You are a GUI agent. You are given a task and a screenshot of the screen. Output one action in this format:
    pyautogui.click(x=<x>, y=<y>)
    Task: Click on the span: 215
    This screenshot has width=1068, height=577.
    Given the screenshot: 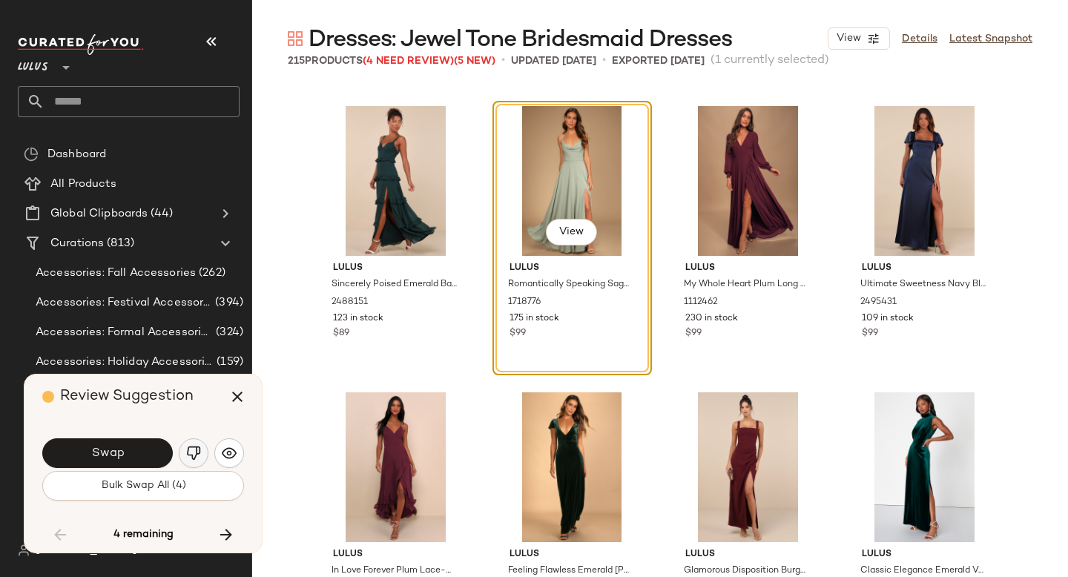 What is the action you would take?
    pyautogui.click(x=296, y=61)
    